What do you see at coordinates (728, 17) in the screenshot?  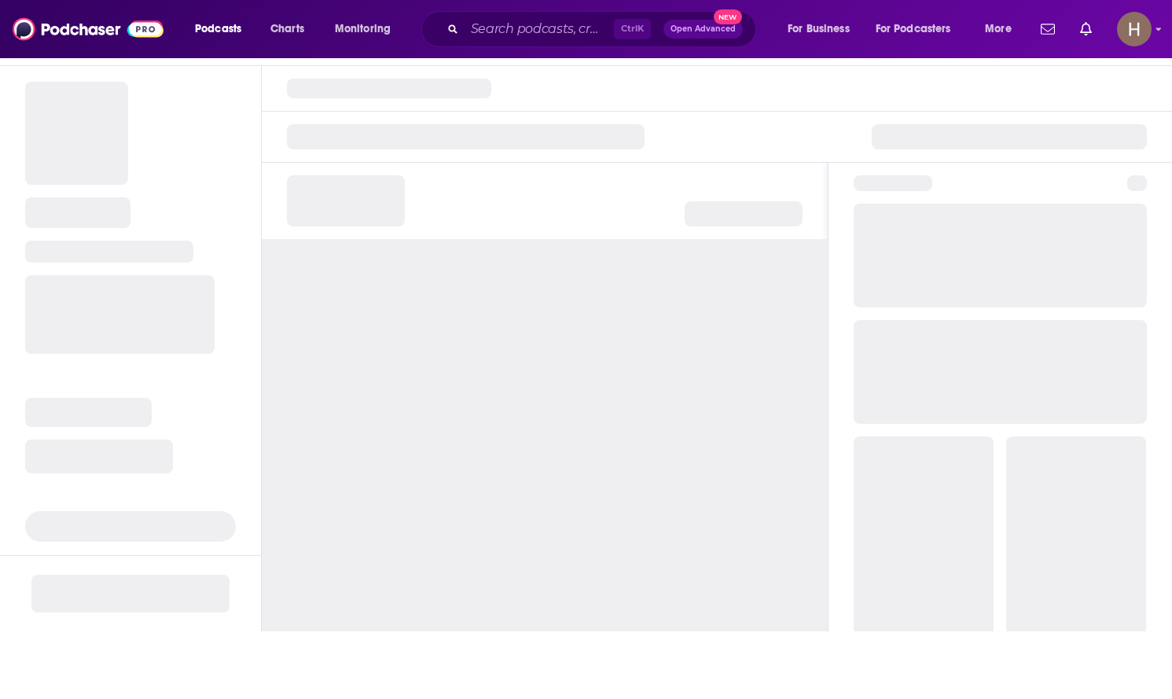 I see `span: New` at bounding box center [728, 17].